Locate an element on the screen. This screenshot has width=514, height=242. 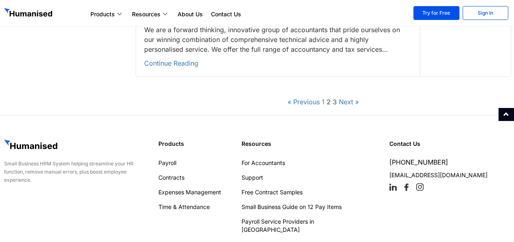
span: 2 is located at coordinates (328, 102).